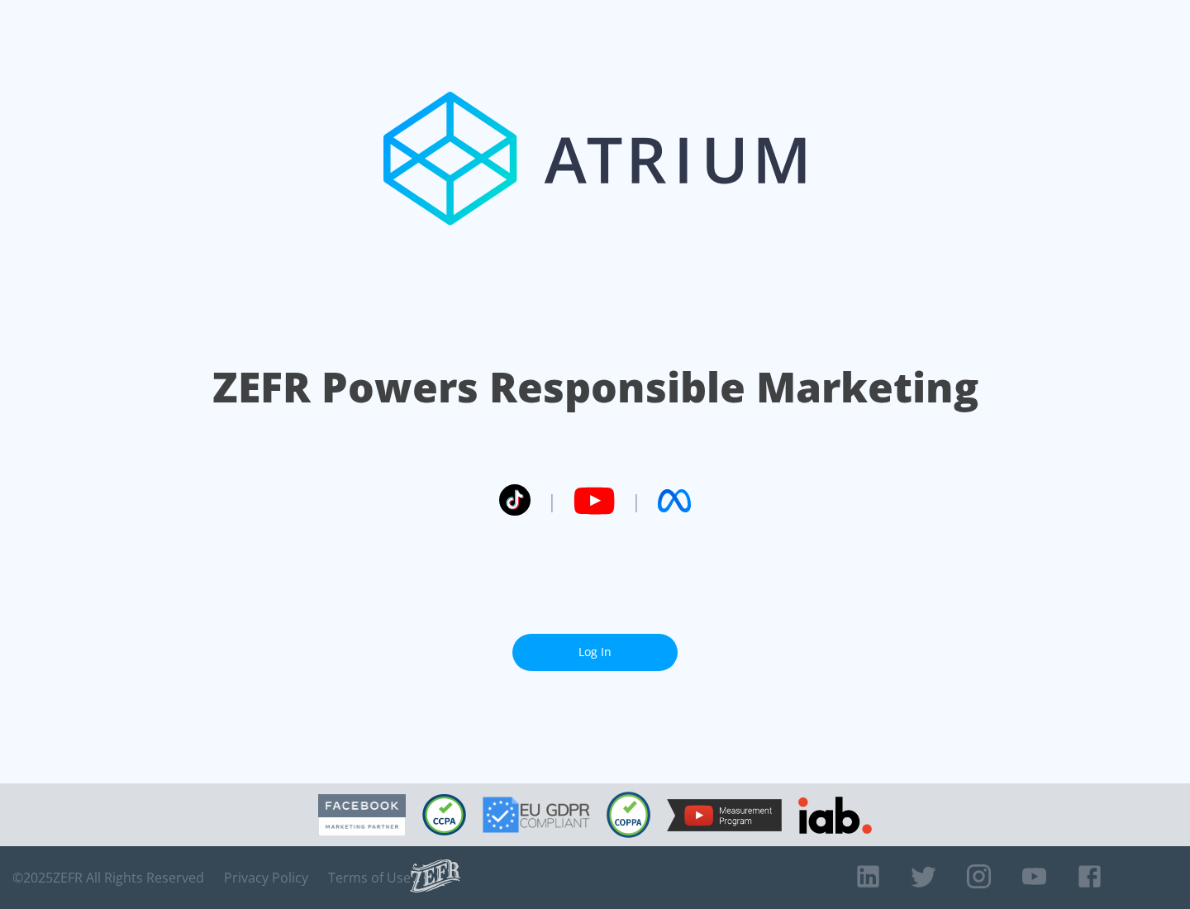 The image size is (1190, 909). Describe the element at coordinates (369, 877) in the screenshot. I see `a: Terms of Use` at that location.